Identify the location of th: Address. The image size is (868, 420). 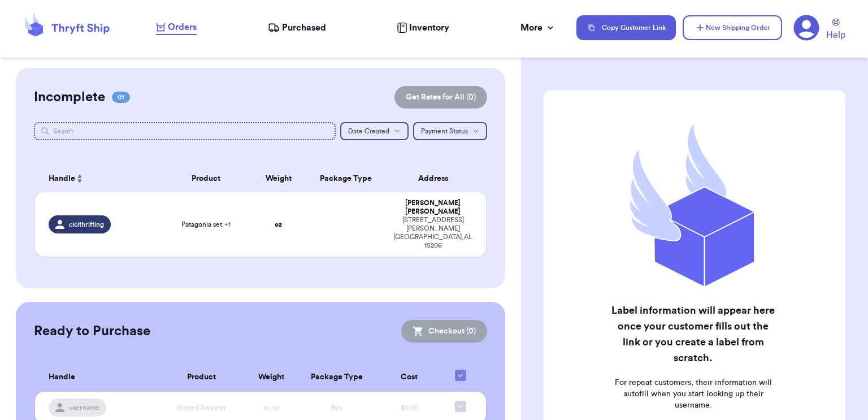
(436, 179).